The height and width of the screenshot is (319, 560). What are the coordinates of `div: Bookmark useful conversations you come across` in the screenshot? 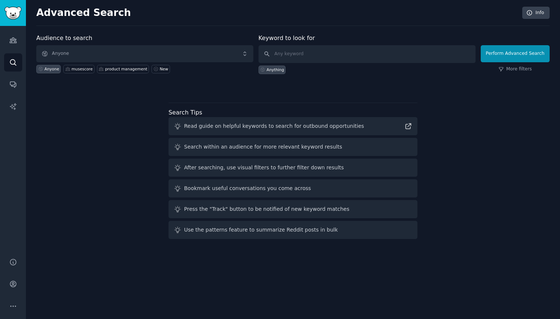 It's located at (247, 188).